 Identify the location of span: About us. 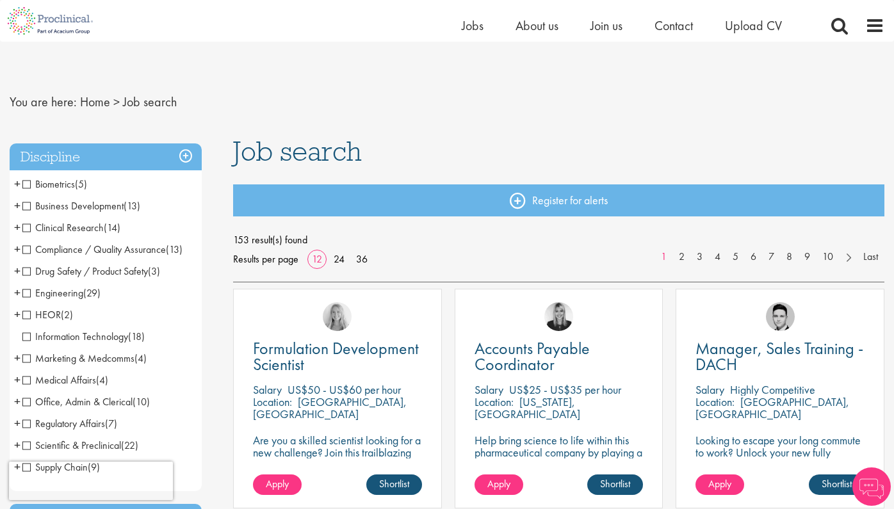
(537, 26).